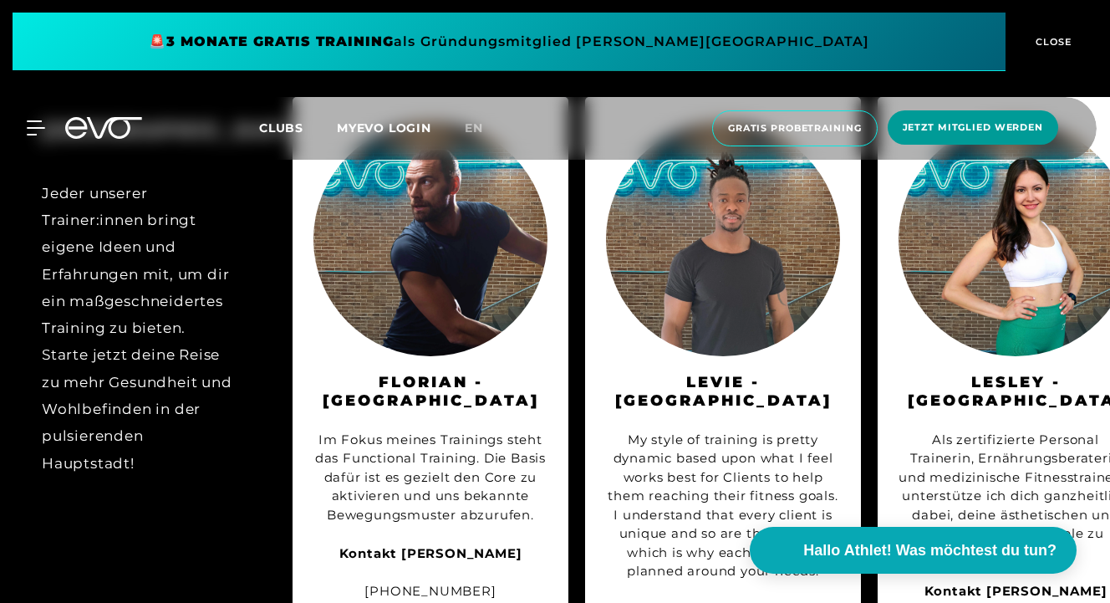  I want to click on a: MYEVO LOGIN, so click(384, 128).